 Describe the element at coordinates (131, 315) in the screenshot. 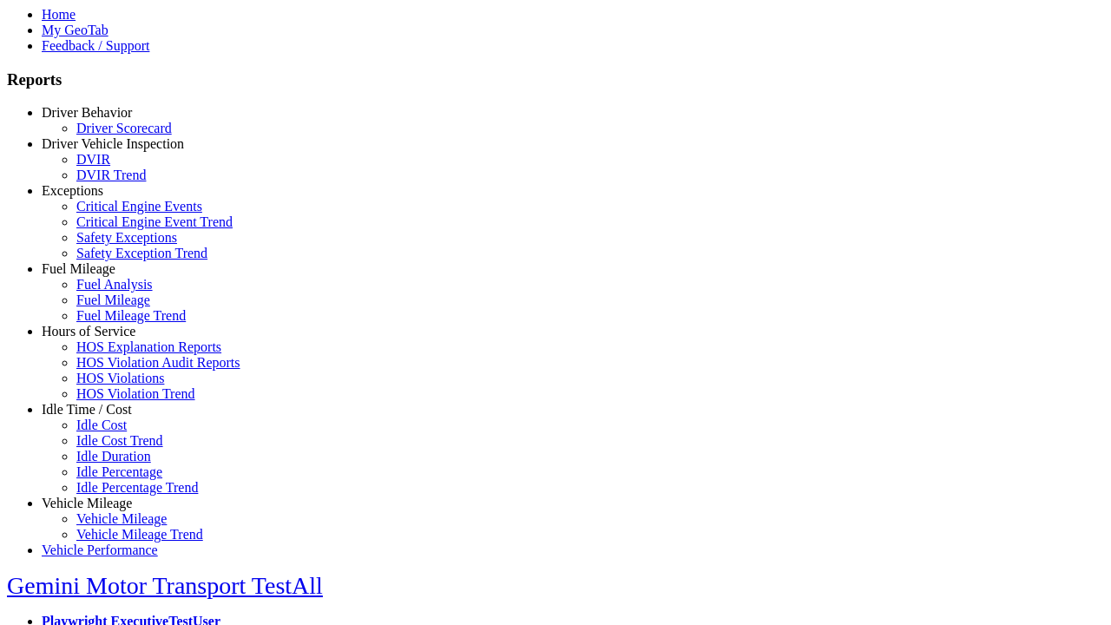

I see `a: Fuel Mileage Trend` at that location.